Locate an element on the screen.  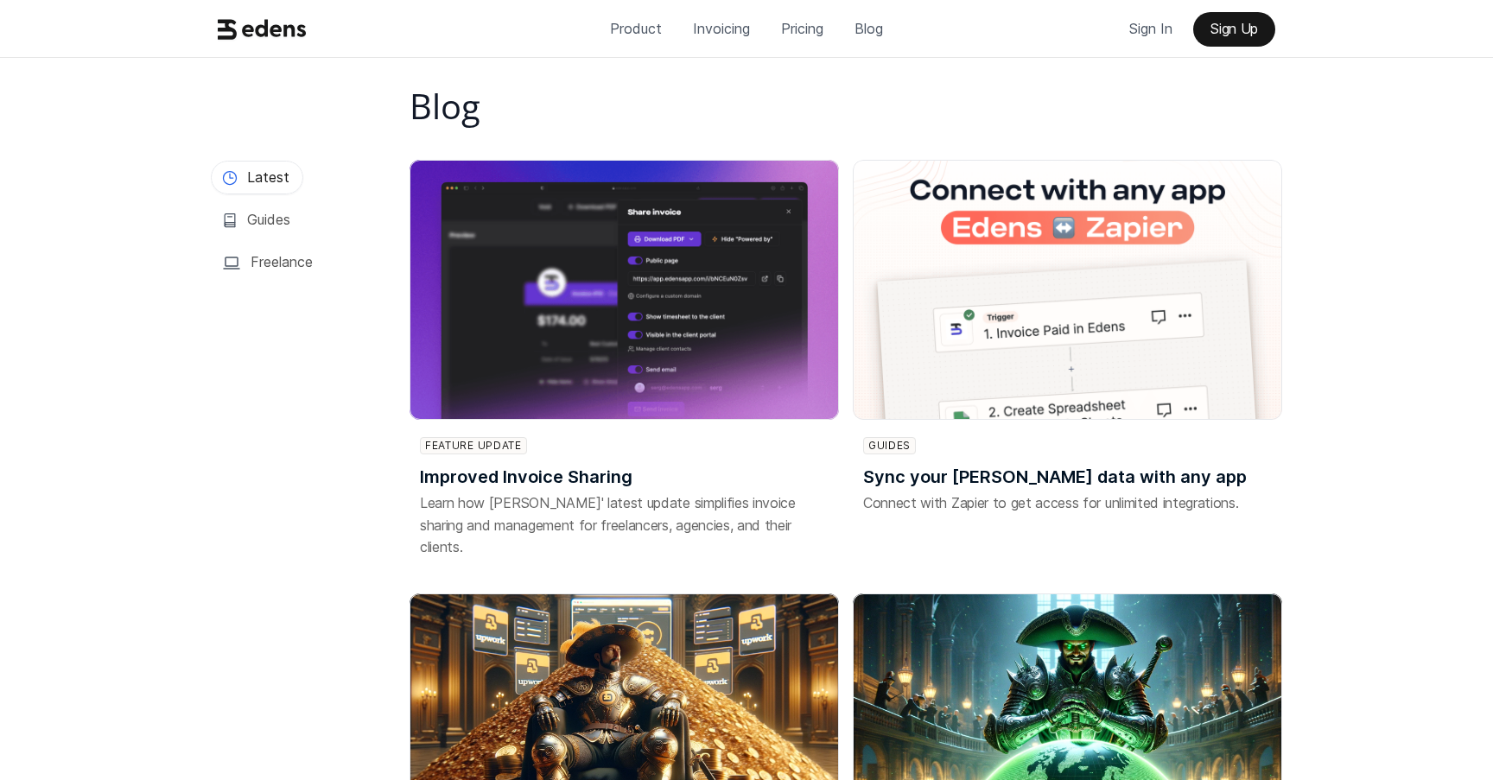
h3: Freelance is located at coordinates (282, 262).